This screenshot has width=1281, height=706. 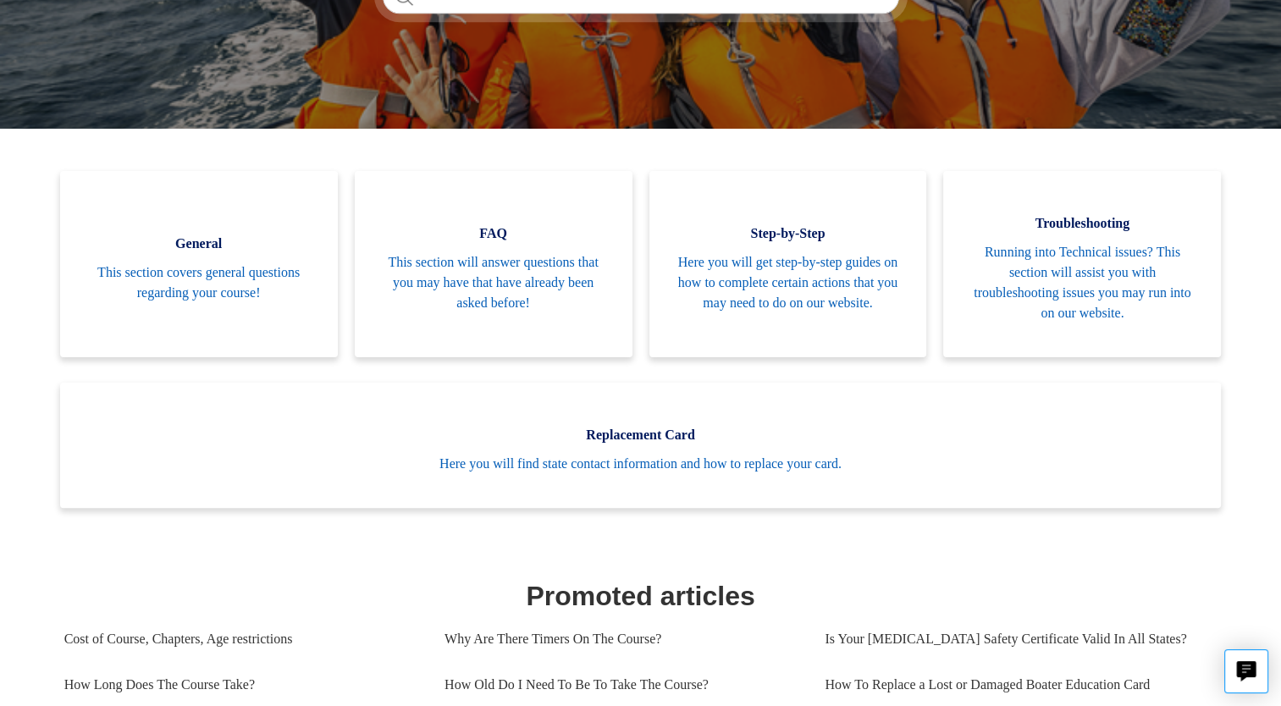 I want to click on span: Running into Technical issues? This section will assist you with troubleshooting issues you may r..., so click(x=1082, y=283).